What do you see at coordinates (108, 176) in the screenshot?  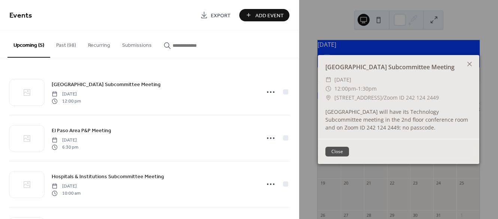 I see `a: Hospitals & Institutions Subcommittee Meeting` at bounding box center [108, 176].